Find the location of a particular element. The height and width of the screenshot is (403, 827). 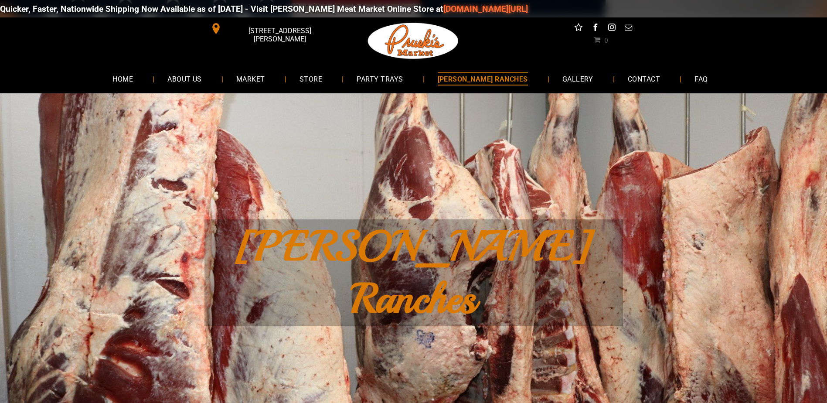

a: PARTY TRAYS is located at coordinates (380, 78).